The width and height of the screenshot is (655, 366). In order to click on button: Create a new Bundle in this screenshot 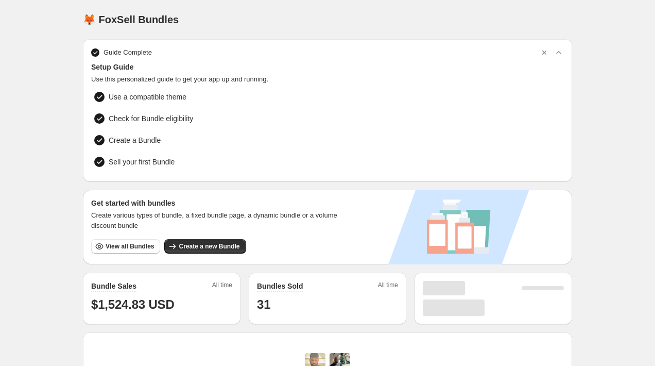, I will do `click(205, 246)`.